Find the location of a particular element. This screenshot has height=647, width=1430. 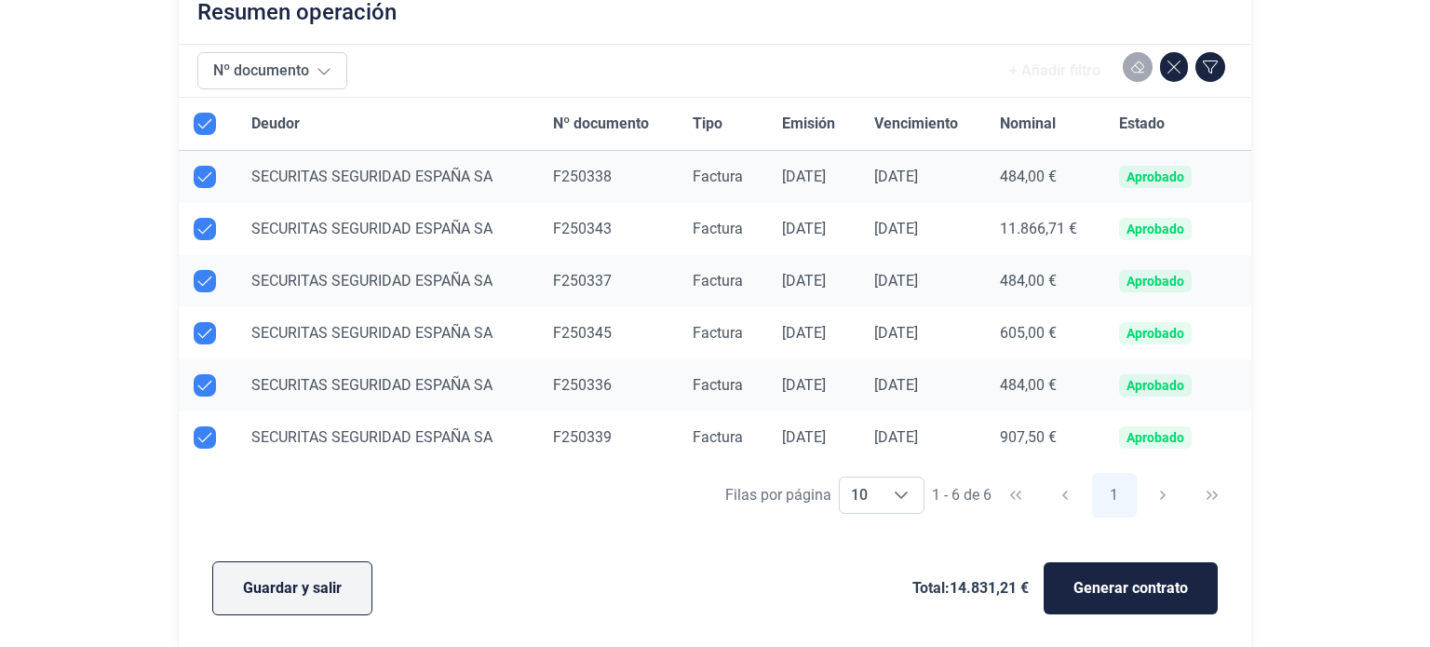

span: Emisión is located at coordinates (808, 124).